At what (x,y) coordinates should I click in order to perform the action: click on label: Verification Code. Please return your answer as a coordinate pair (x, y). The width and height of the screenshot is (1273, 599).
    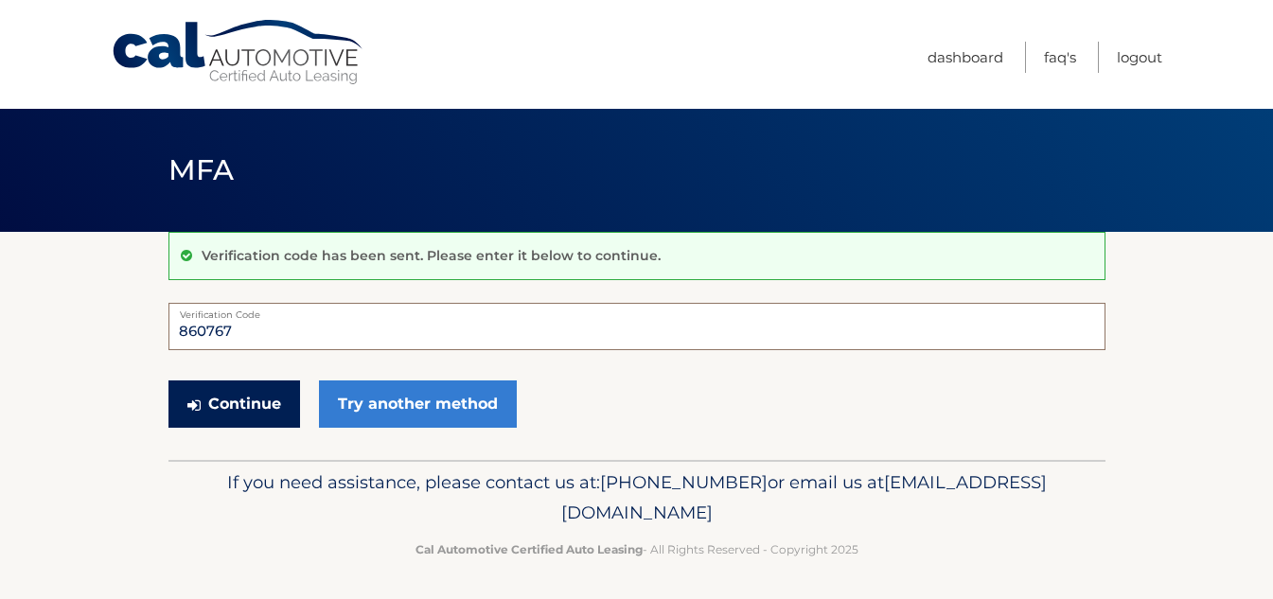
    Looking at the image, I should click on (637, 310).